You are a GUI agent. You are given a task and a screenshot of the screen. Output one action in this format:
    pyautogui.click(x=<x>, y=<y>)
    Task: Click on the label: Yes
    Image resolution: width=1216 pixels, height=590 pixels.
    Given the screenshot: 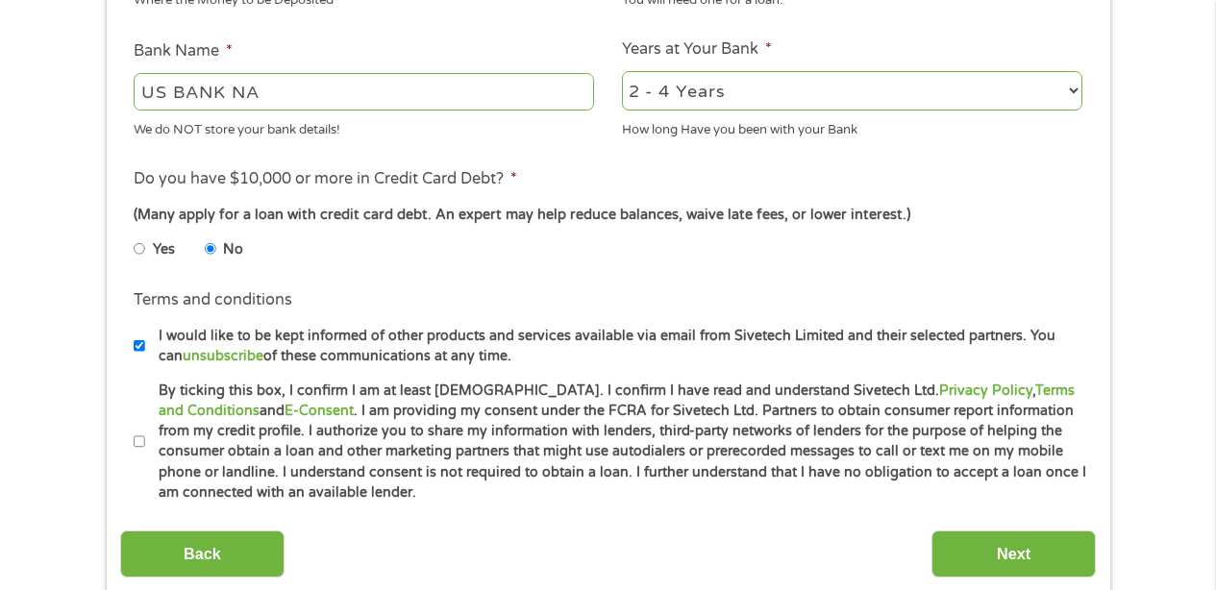 What is the action you would take?
    pyautogui.click(x=163, y=250)
    